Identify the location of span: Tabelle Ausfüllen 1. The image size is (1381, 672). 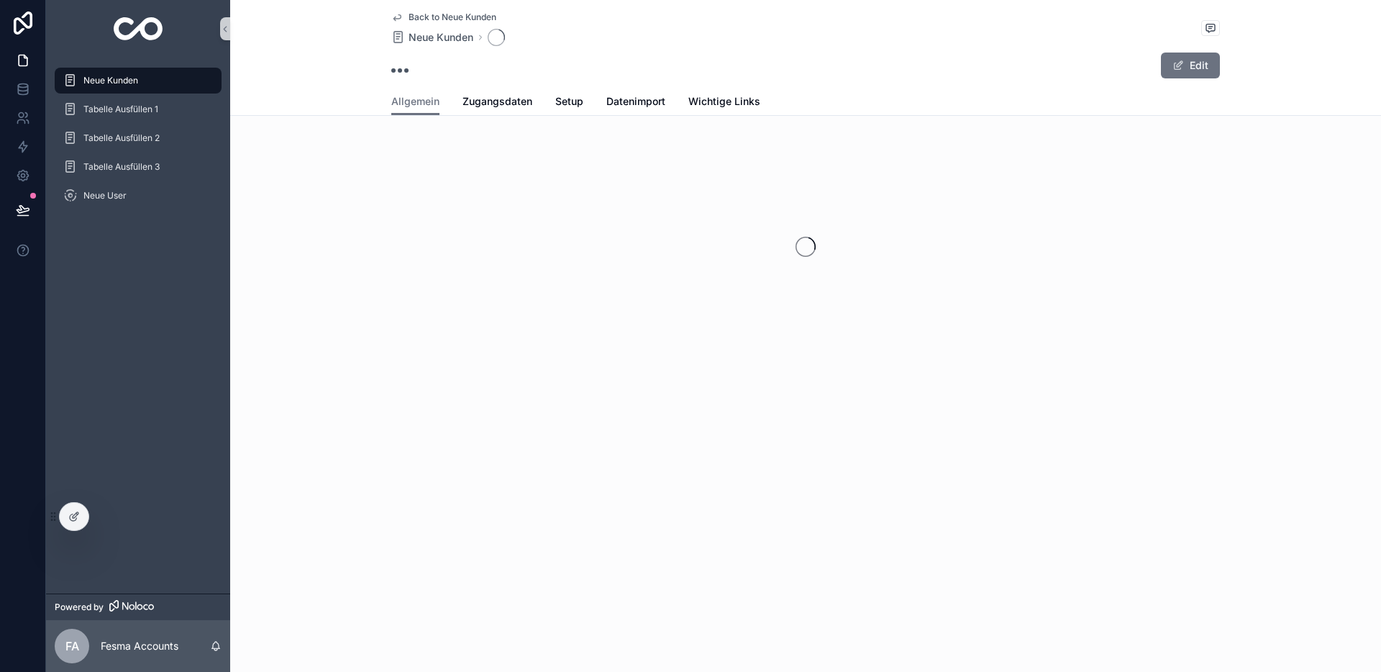
(121, 109).